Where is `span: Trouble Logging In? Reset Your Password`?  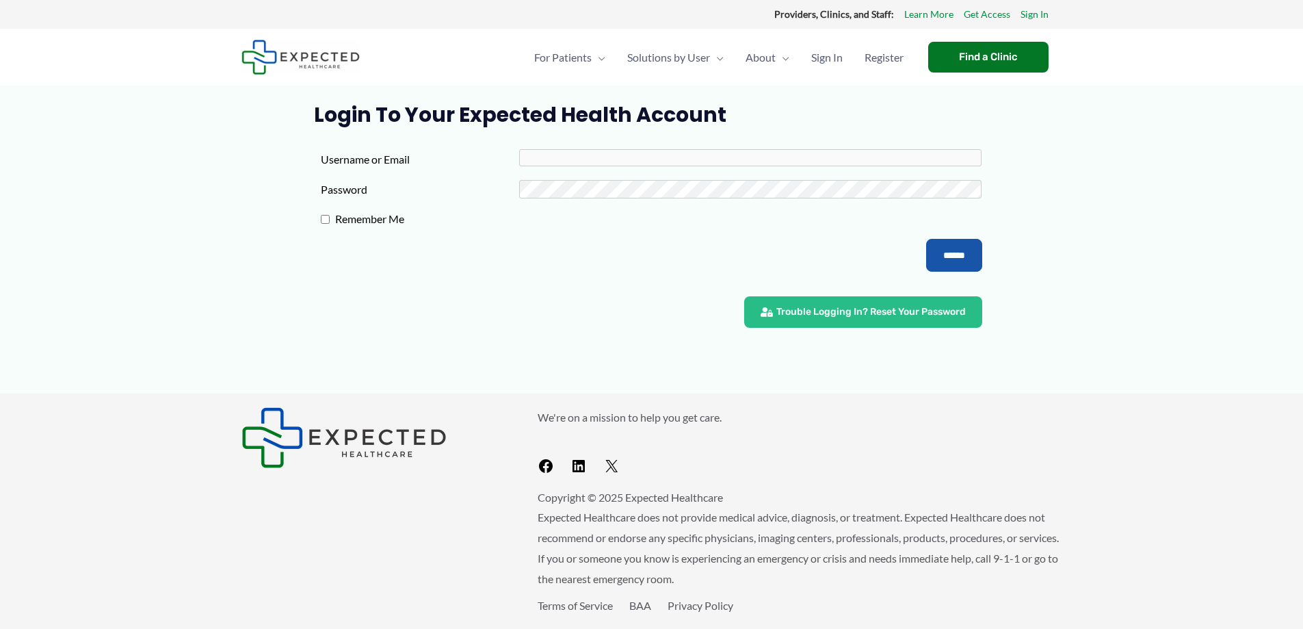 span: Trouble Logging In? Reset Your Password is located at coordinates (871, 312).